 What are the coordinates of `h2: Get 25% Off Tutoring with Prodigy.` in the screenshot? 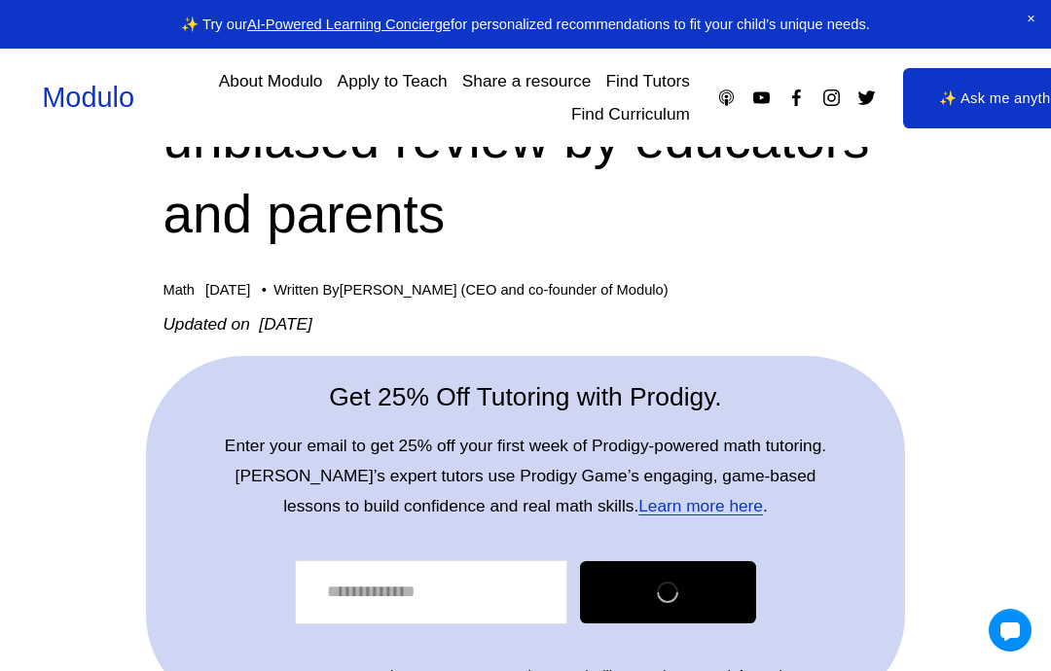 It's located at (525, 397).